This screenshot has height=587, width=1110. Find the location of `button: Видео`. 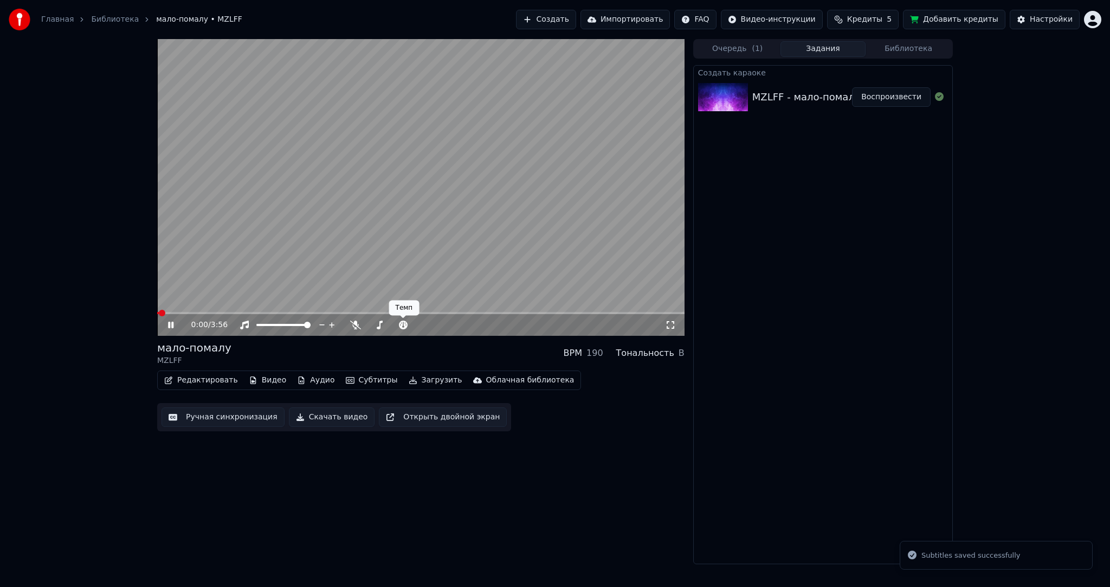

button: Видео is located at coordinates (268, 380).